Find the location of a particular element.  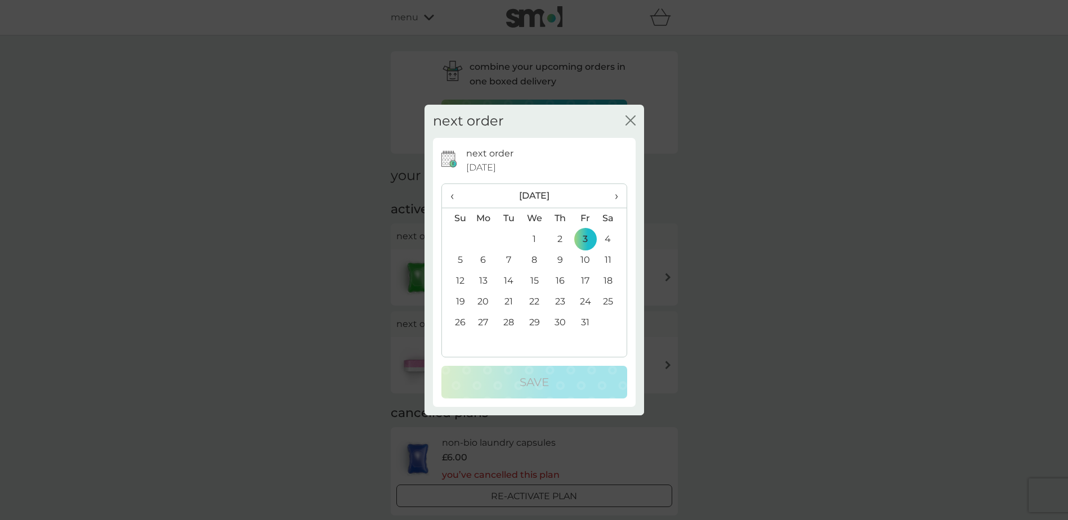

td: 15 is located at coordinates (534, 281).